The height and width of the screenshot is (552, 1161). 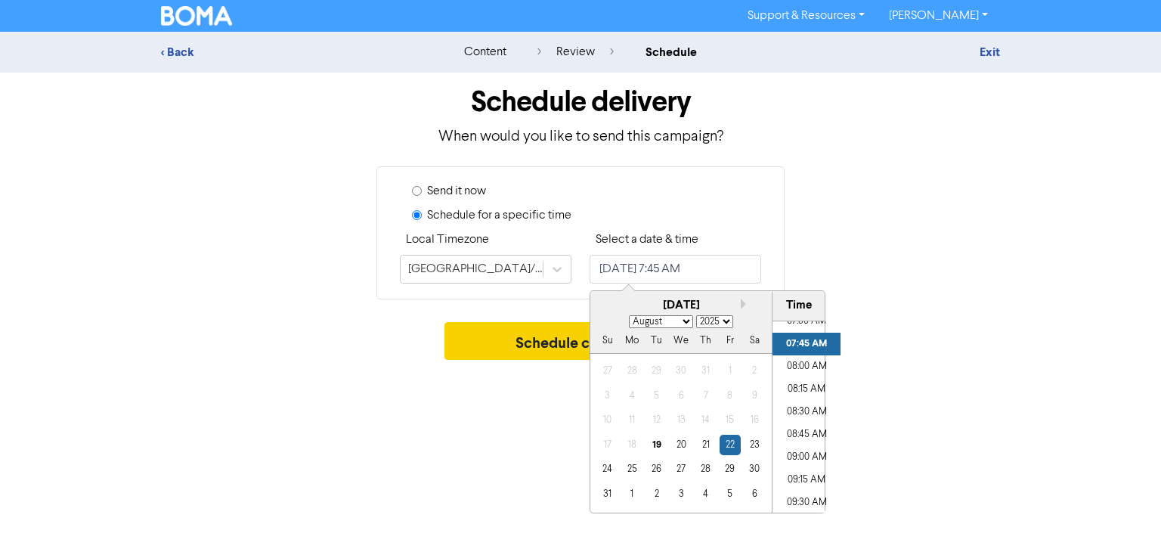 I want to click on div: day-13, so click(x=680, y=420).